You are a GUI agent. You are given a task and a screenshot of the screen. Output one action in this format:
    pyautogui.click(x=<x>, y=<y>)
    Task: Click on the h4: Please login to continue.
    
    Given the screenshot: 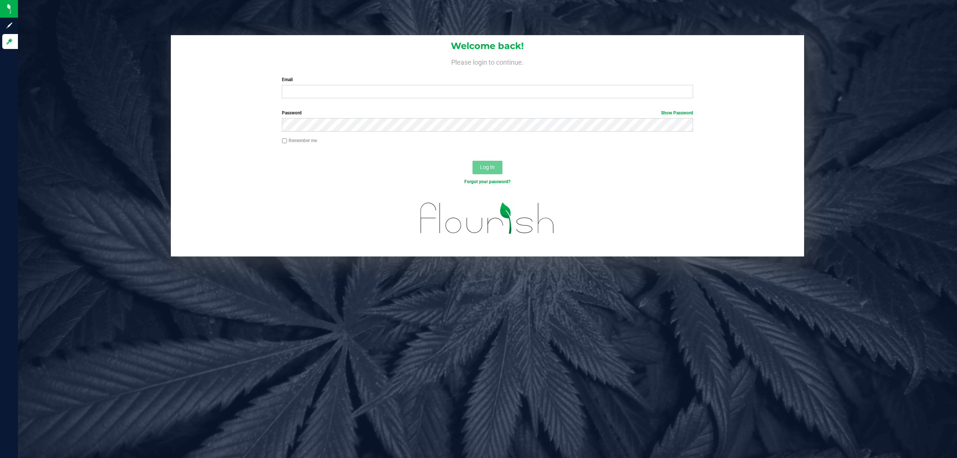 What is the action you would take?
    pyautogui.click(x=488, y=61)
    